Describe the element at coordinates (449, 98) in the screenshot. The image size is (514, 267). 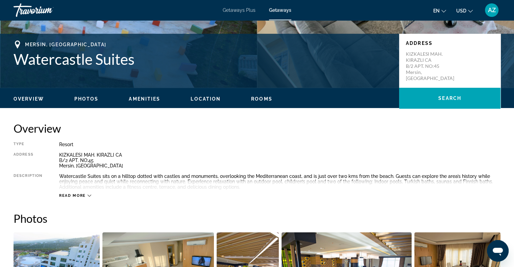
I see `span: Search` at that location.